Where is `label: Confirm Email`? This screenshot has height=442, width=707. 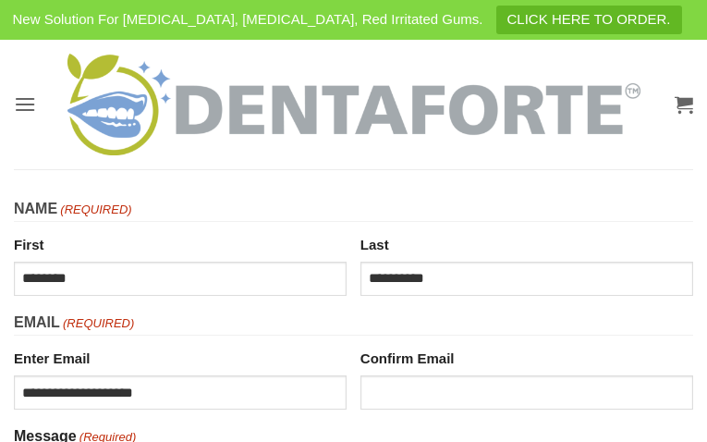
label: Confirm Email is located at coordinates (527, 356).